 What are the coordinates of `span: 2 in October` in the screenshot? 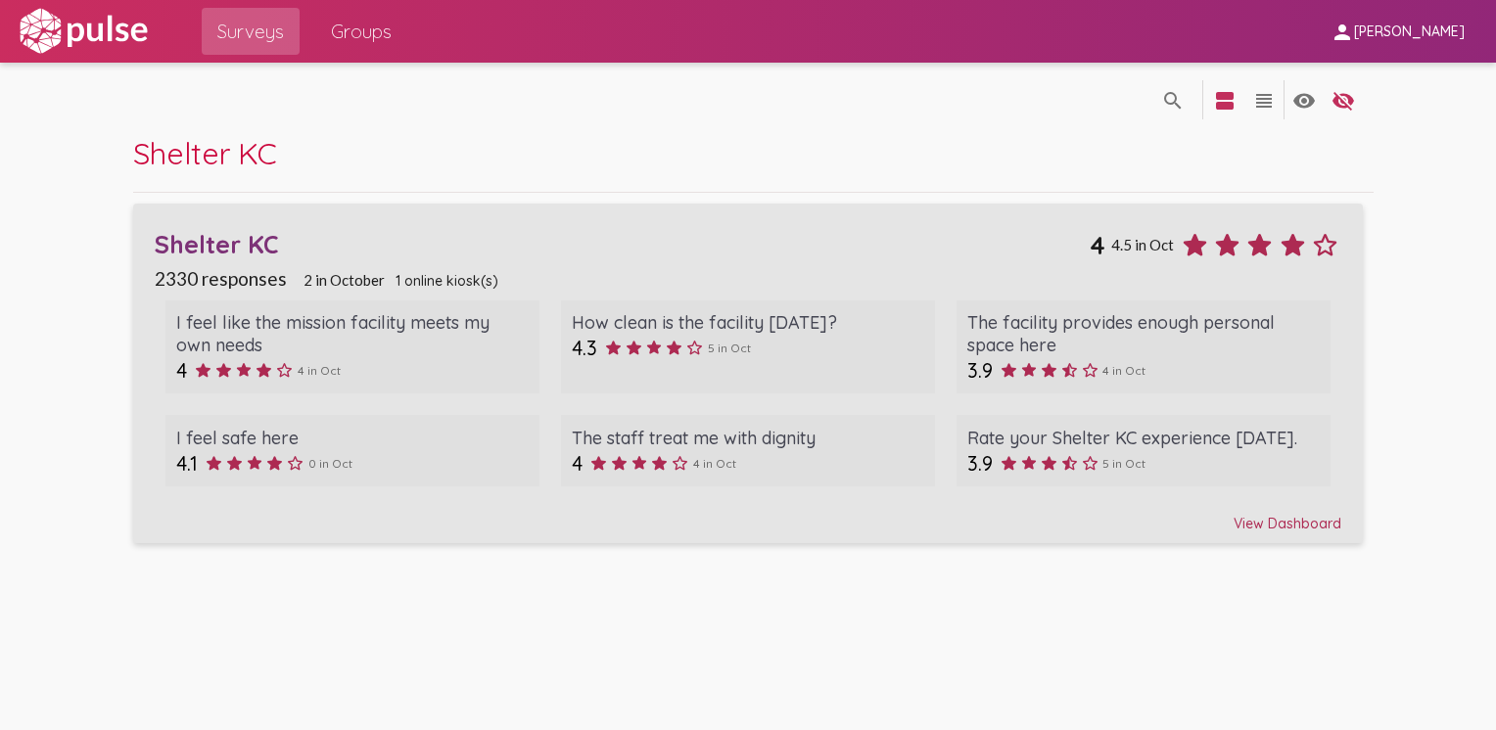 It's located at (344, 280).